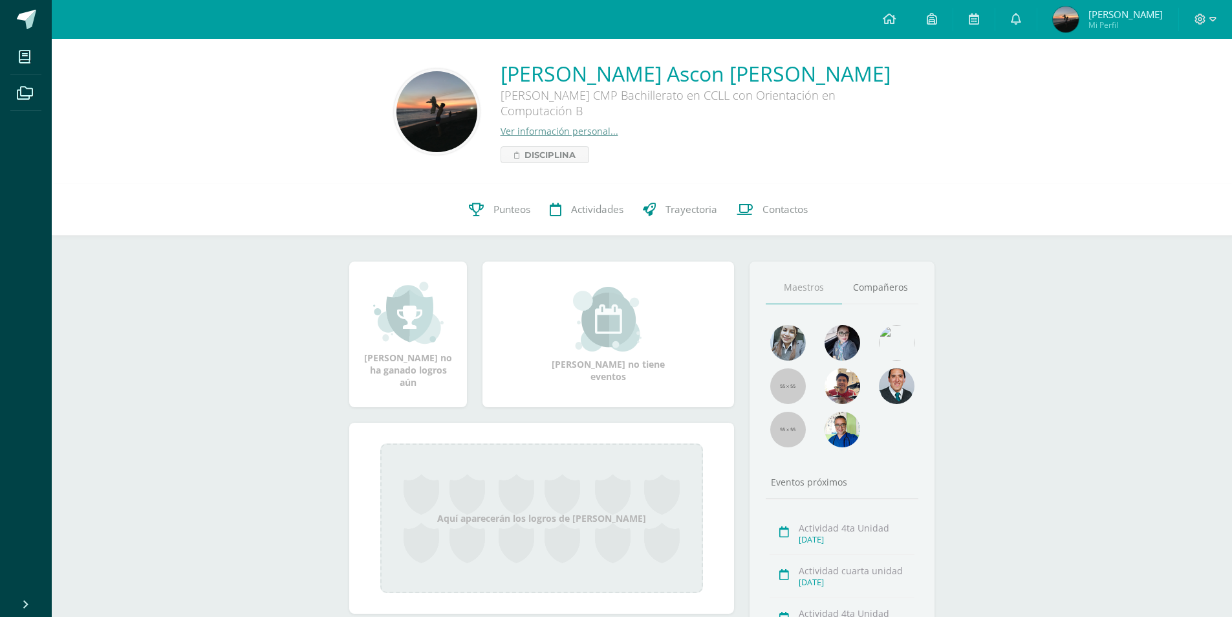  What do you see at coordinates (842, 429) in the screenshot?
I see `img: 10741f48bcca31577cbcd80b61dad2f3.png` at bounding box center [842, 429].